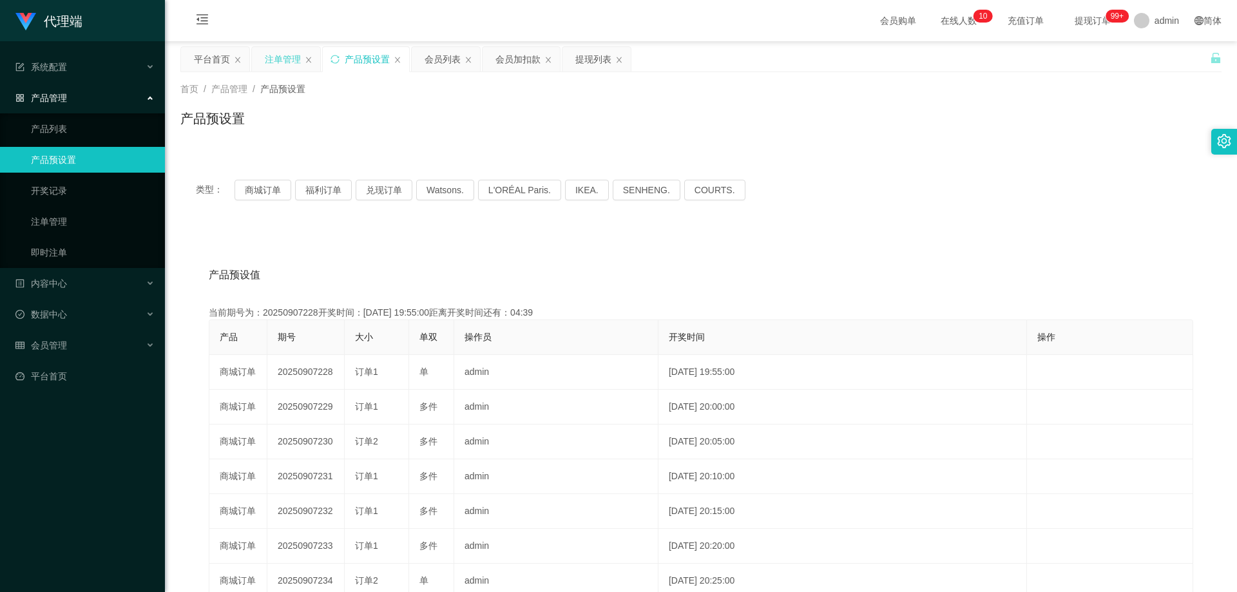 This screenshot has height=592, width=1237. I want to click on div: 产品预设置, so click(367, 59).